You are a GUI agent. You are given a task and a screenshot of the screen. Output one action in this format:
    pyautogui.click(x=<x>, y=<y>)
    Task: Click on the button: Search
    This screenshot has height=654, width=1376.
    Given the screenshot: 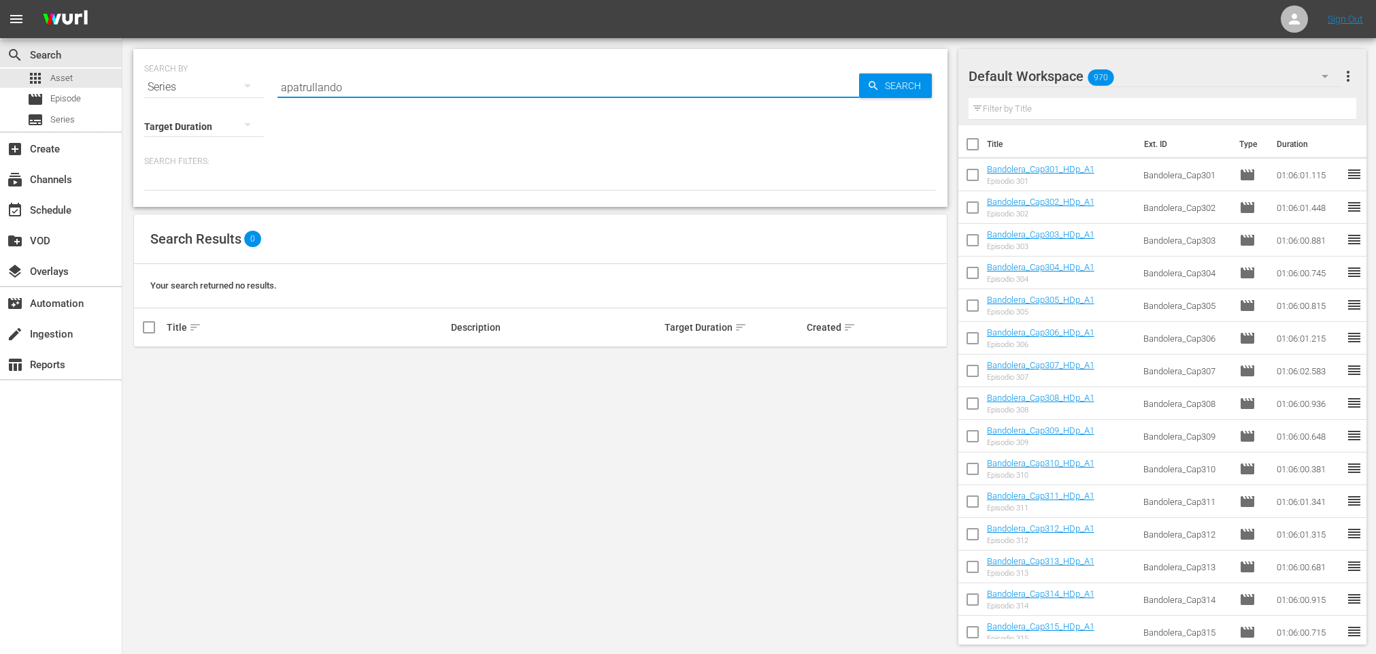 What is the action you would take?
    pyautogui.click(x=895, y=86)
    